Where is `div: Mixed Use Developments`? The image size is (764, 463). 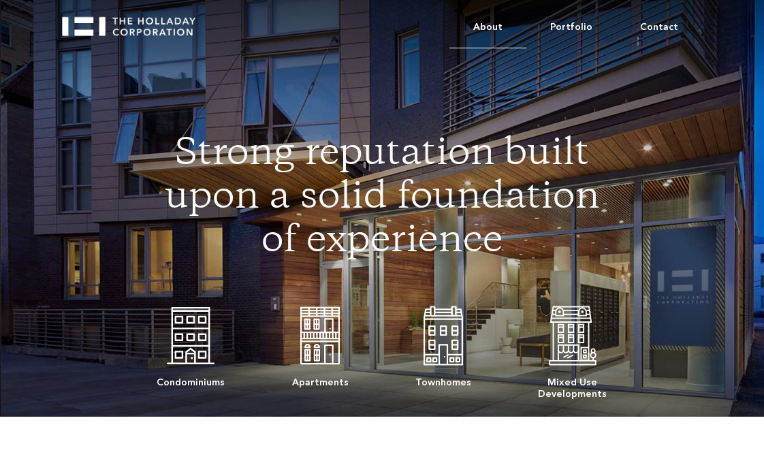
div: Mixed Use Developments is located at coordinates (572, 385).